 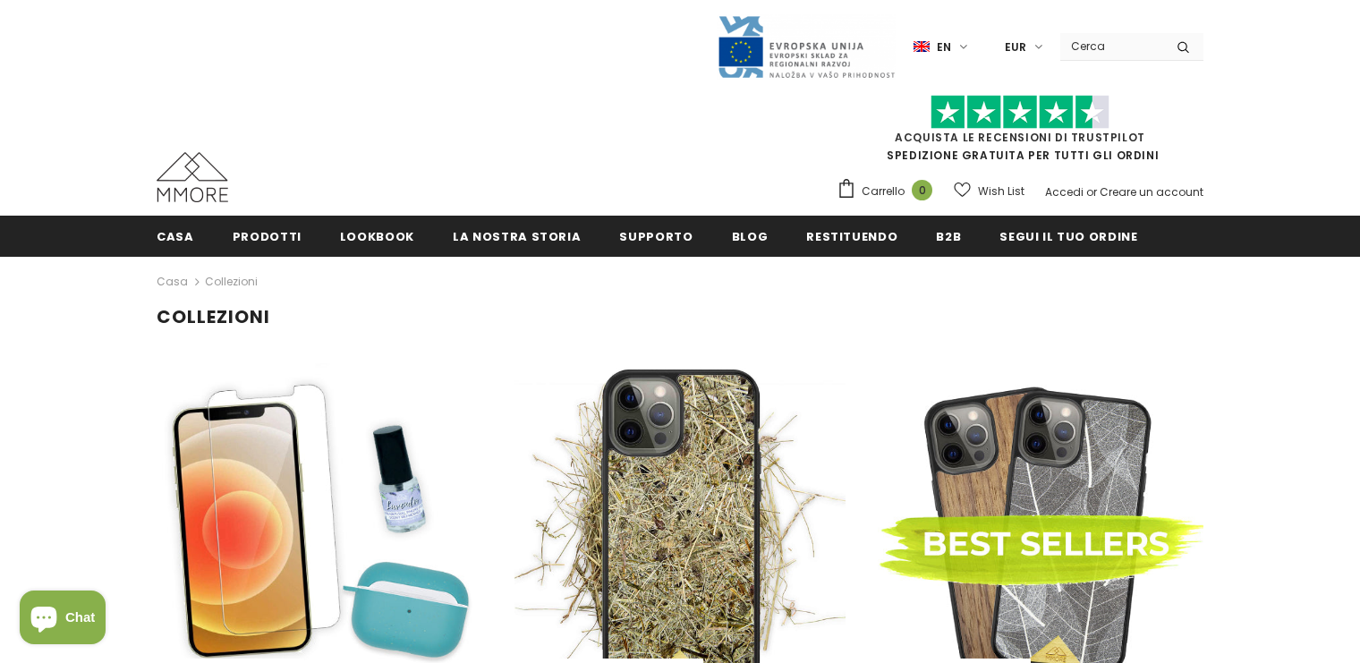 What do you see at coordinates (1020, 137) in the screenshot?
I see `a: Acquista le recensioni di TrustPilot` at bounding box center [1020, 137].